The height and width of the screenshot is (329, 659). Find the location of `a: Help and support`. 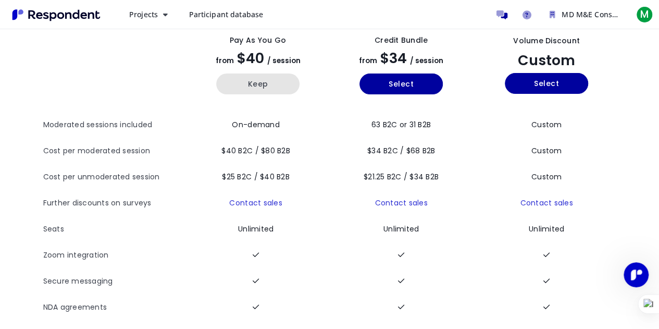

a: Help and support is located at coordinates (527, 15).